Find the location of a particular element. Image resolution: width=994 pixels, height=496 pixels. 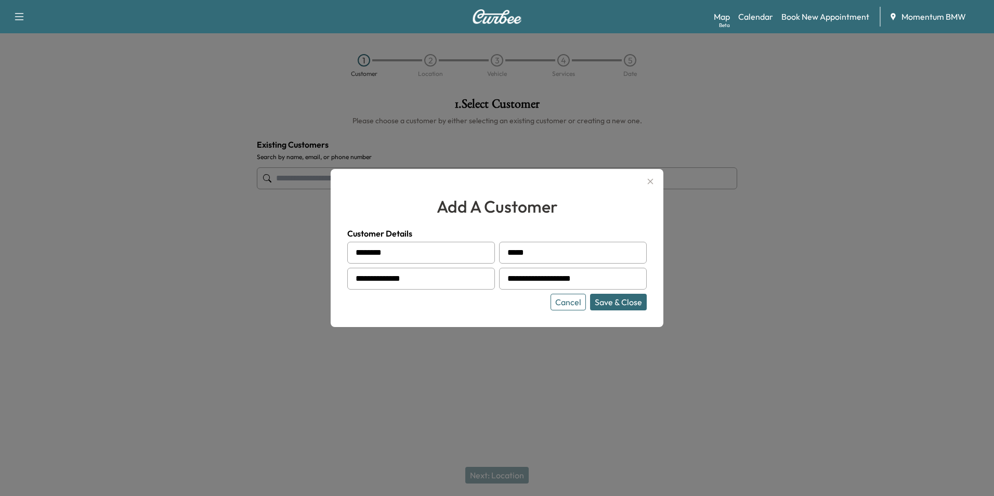

img: Curbee Logo is located at coordinates (497, 17).